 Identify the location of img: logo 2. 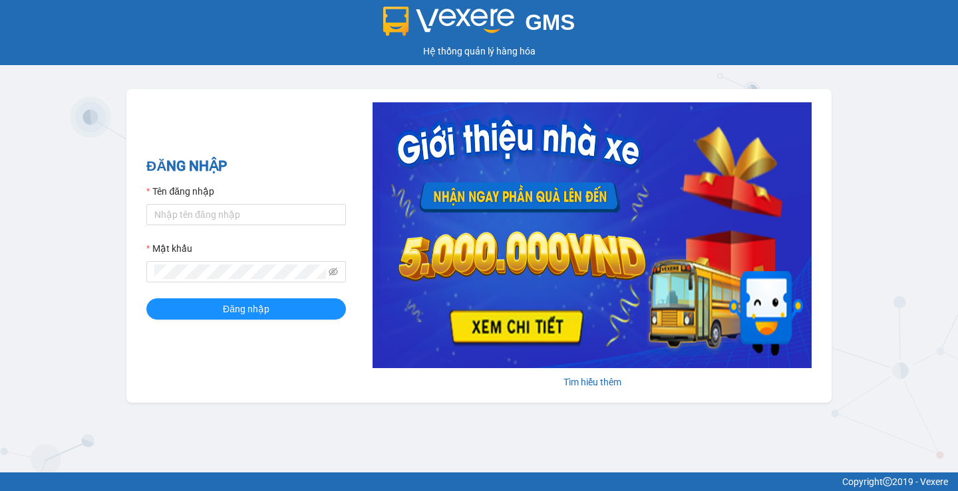
(449, 21).